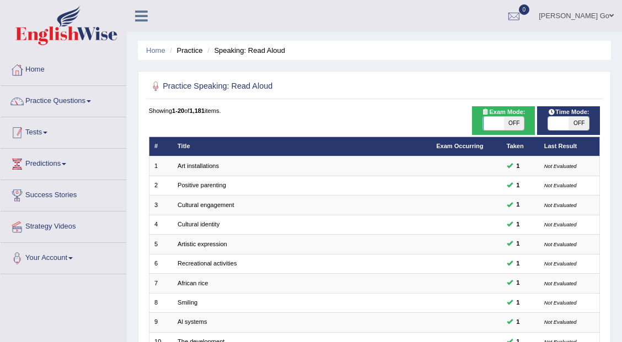  What do you see at coordinates (185, 50) in the screenshot?
I see `li: Practice` at bounding box center [185, 50].